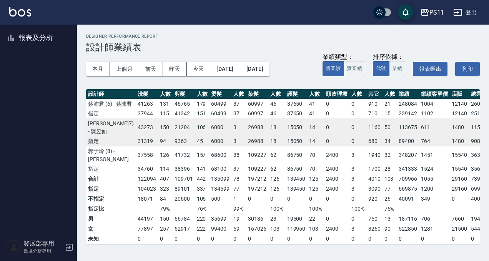 Image resolution: width=489 pixels, height=261 pixels. I want to click on td: 109227, so click(257, 169).